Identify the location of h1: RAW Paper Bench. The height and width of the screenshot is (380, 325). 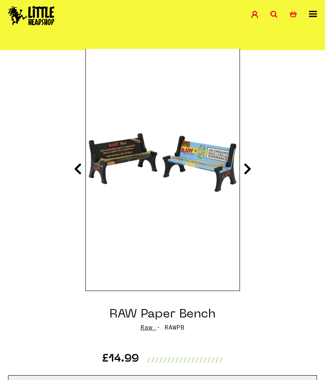
(162, 315).